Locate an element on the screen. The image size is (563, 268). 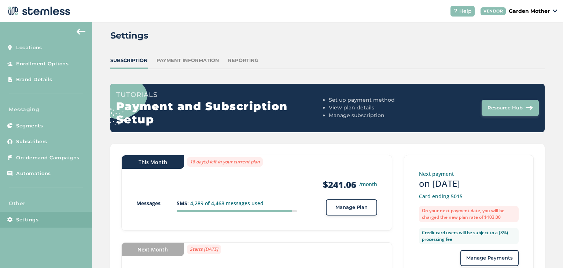
div: This Month is located at coordinates (153, 162).